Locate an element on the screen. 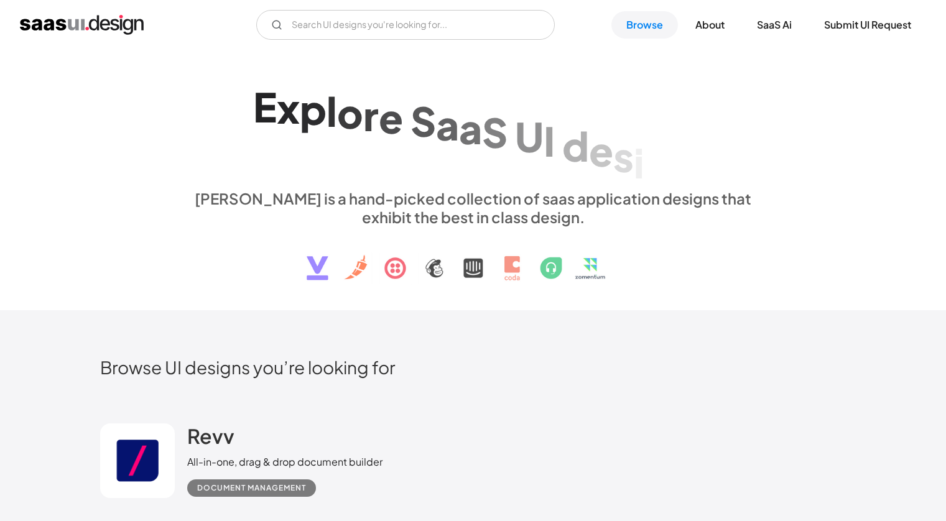 This screenshot has width=946, height=521. a: Revv is located at coordinates (211, 439).